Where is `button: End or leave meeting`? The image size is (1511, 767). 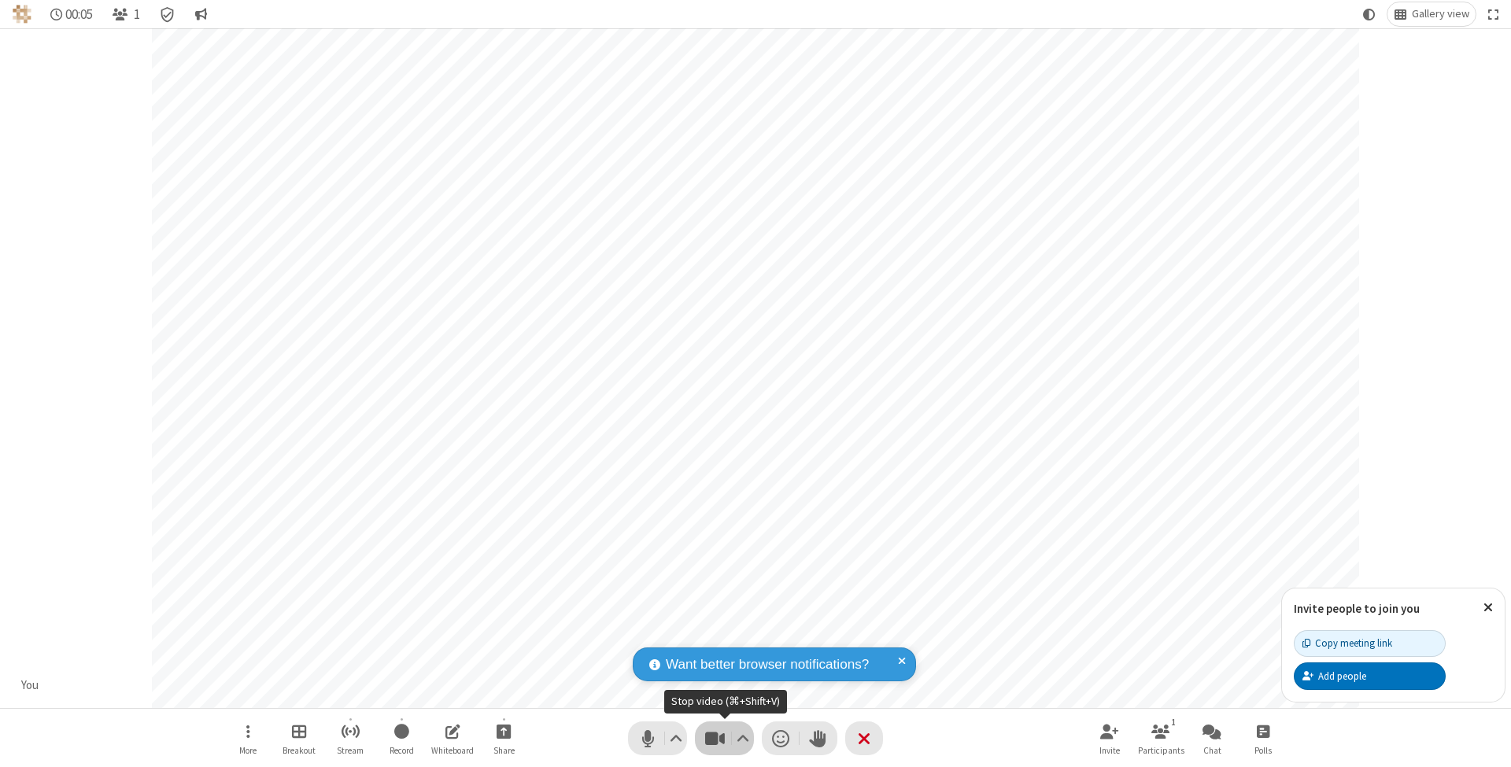
button: End or leave meeting is located at coordinates (864, 738).